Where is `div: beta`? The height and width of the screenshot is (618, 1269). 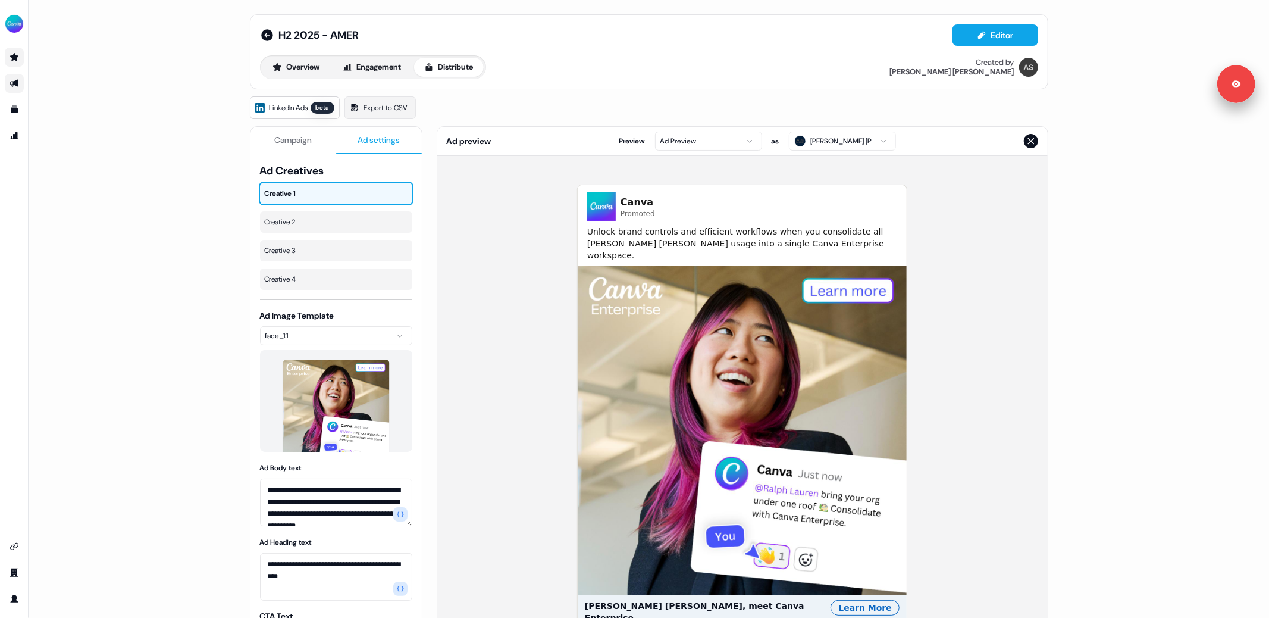 div: beta is located at coordinates (323, 108).